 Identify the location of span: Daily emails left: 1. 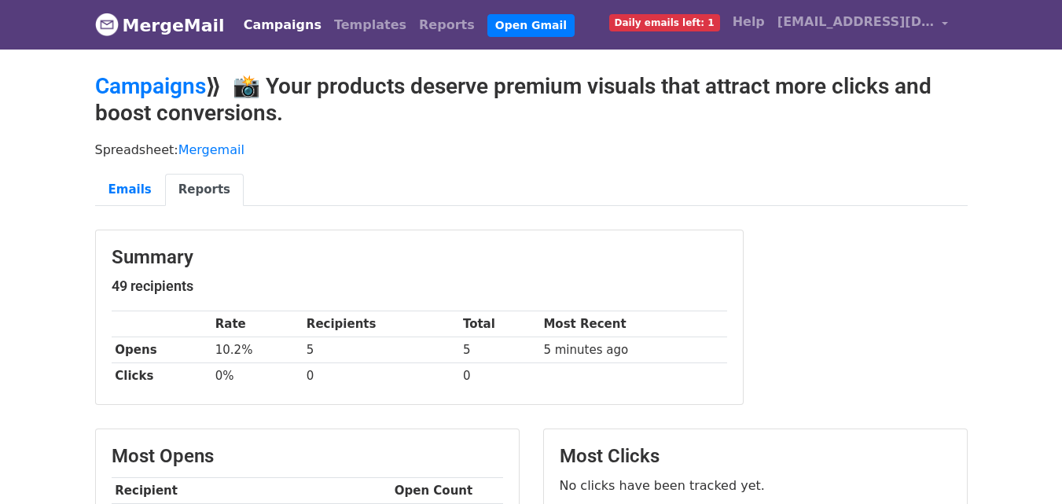
(664, 23).